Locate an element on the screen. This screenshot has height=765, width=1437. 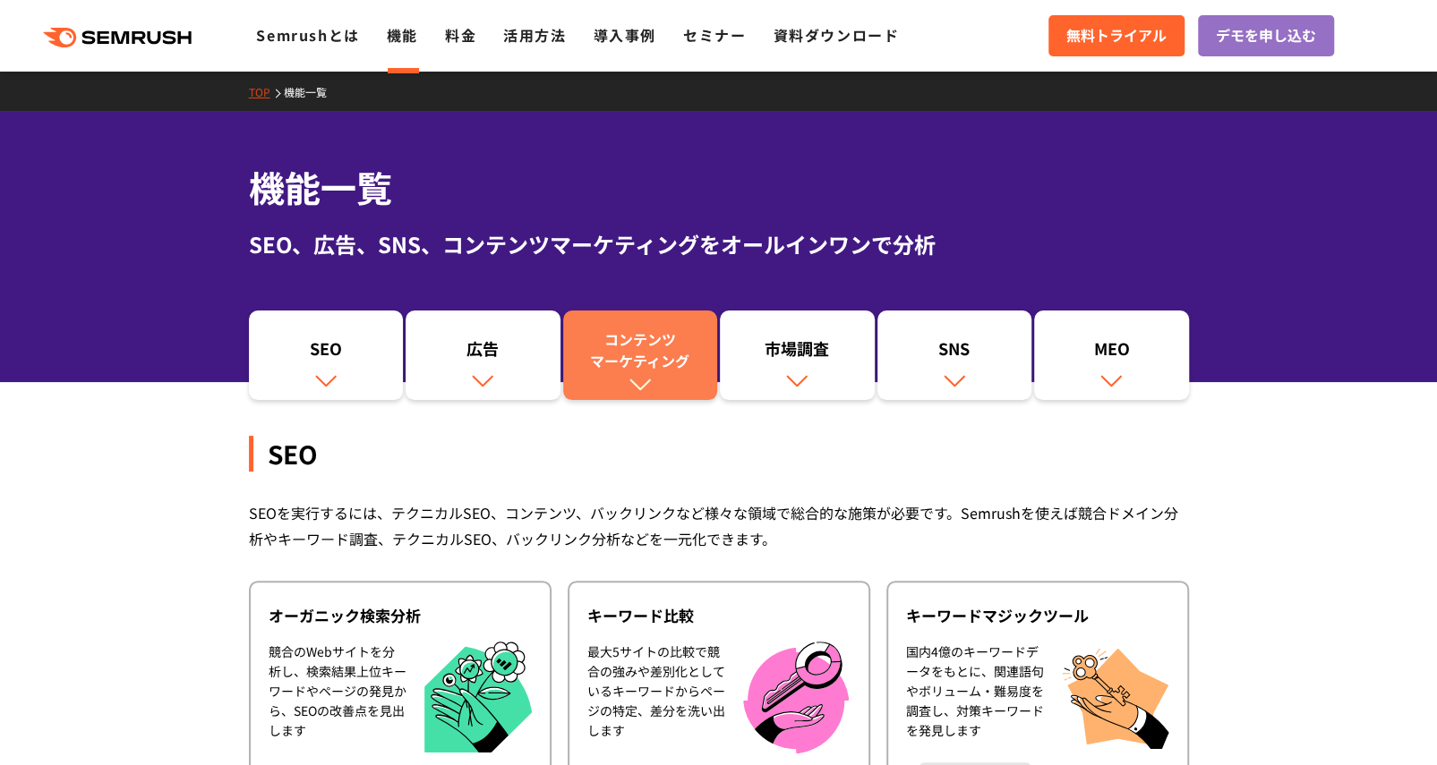
a: MEO is located at coordinates (1111, 355).